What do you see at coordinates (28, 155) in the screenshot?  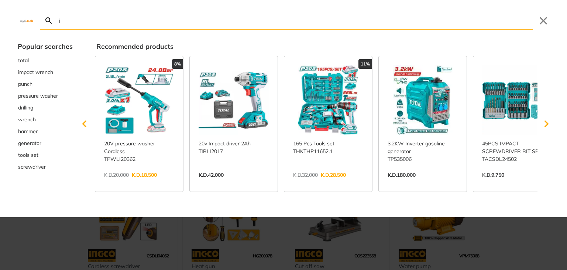 I see `span: tools set` at bounding box center [28, 155].